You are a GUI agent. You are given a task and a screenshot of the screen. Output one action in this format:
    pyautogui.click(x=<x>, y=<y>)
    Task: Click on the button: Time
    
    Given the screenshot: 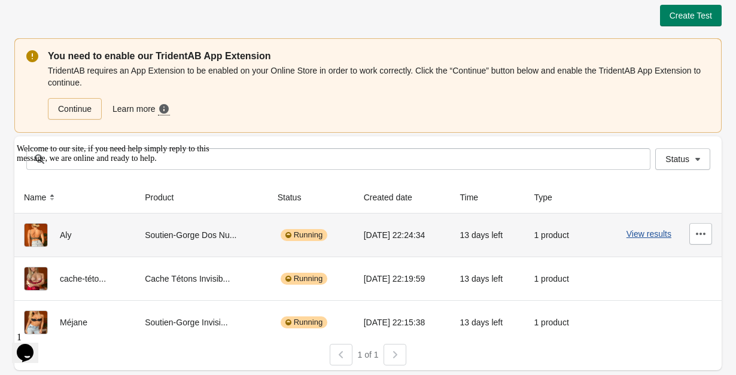 What is the action you would take?
    pyautogui.click(x=475, y=197)
    